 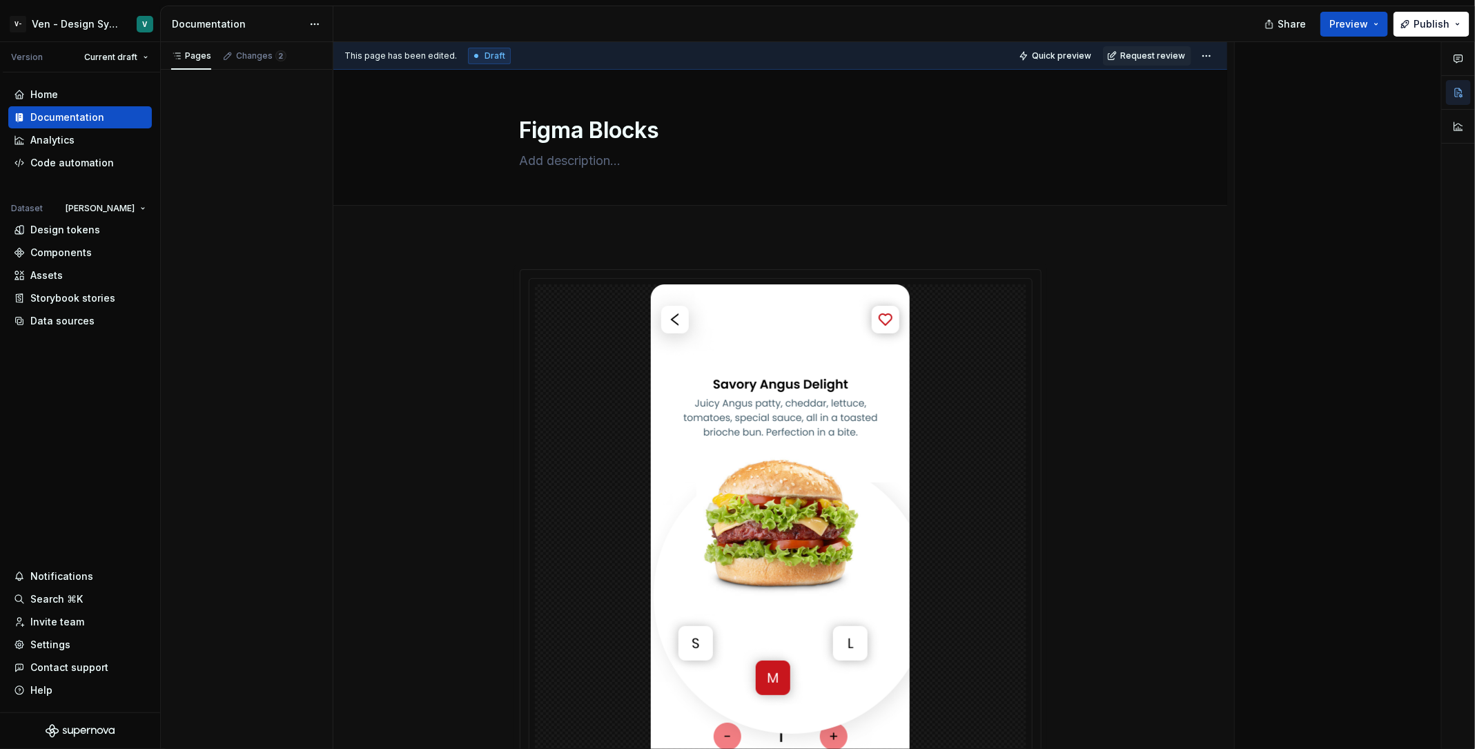 I want to click on div: Invite team, so click(x=57, y=622).